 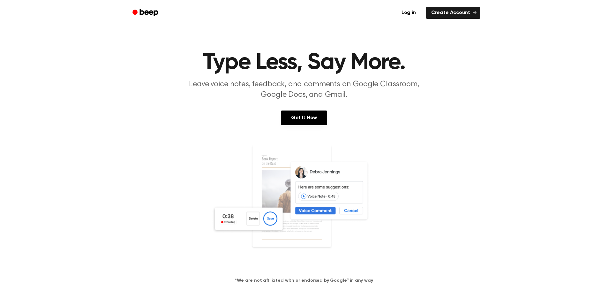 What do you see at coordinates (304, 90) in the screenshot?
I see `p: Leave voice notes, feedback, and comments on Google Classroom, Google Docs, and Gmail.` at bounding box center [304, 90].